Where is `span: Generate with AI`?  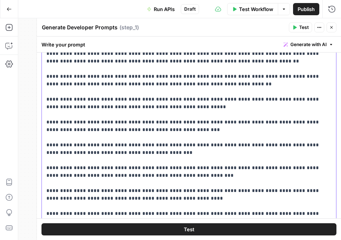 span: Generate with AI is located at coordinates (308, 45).